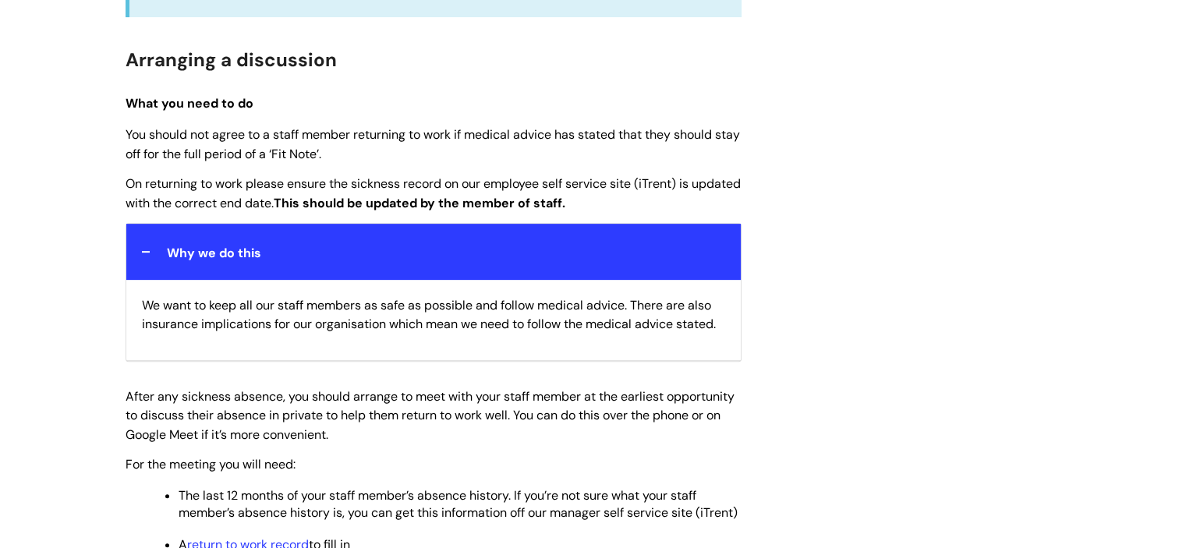 The width and height of the screenshot is (1186, 548). I want to click on span: The last 12 months of your staff member’s absence history. If you’re not sure what your staff mem..., so click(458, 504).